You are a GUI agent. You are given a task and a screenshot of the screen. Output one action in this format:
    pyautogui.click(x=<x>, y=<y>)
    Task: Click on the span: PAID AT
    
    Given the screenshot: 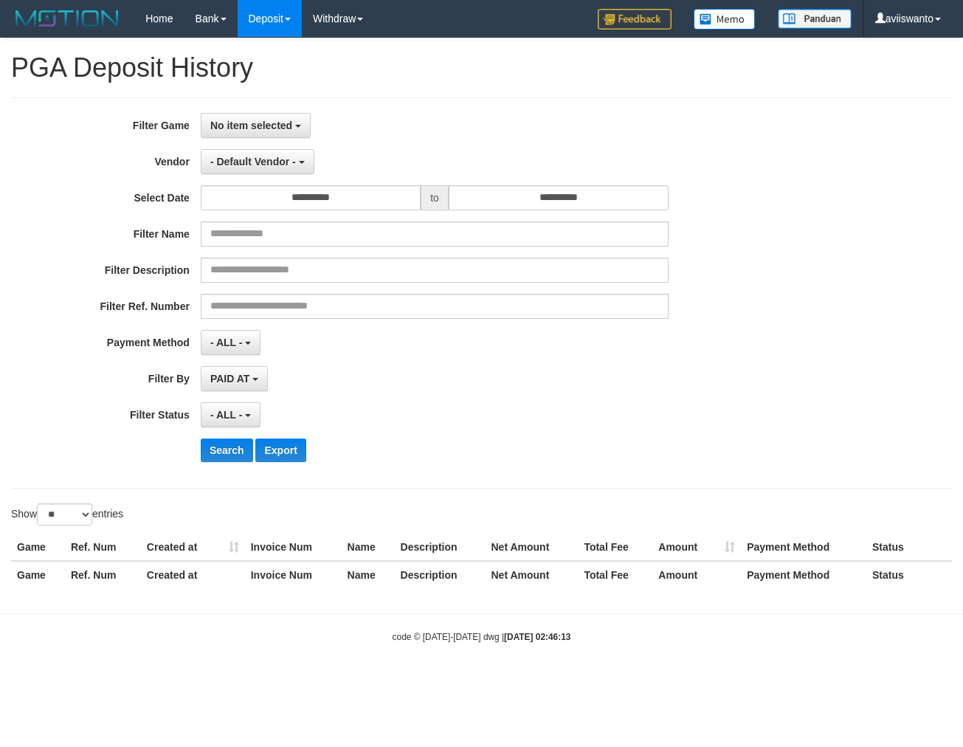 What is the action you would take?
    pyautogui.click(x=230, y=379)
    